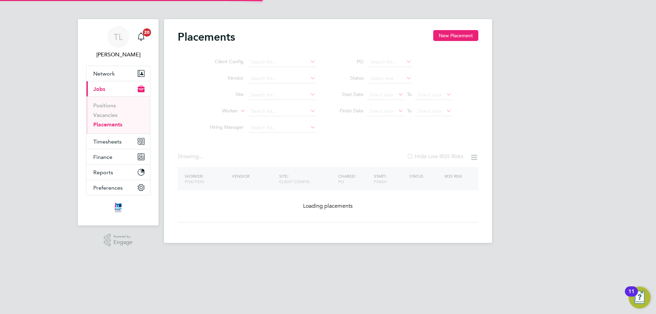  What do you see at coordinates (104, 73) in the screenshot?
I see `span: Network` at bounding box center [104, 73].